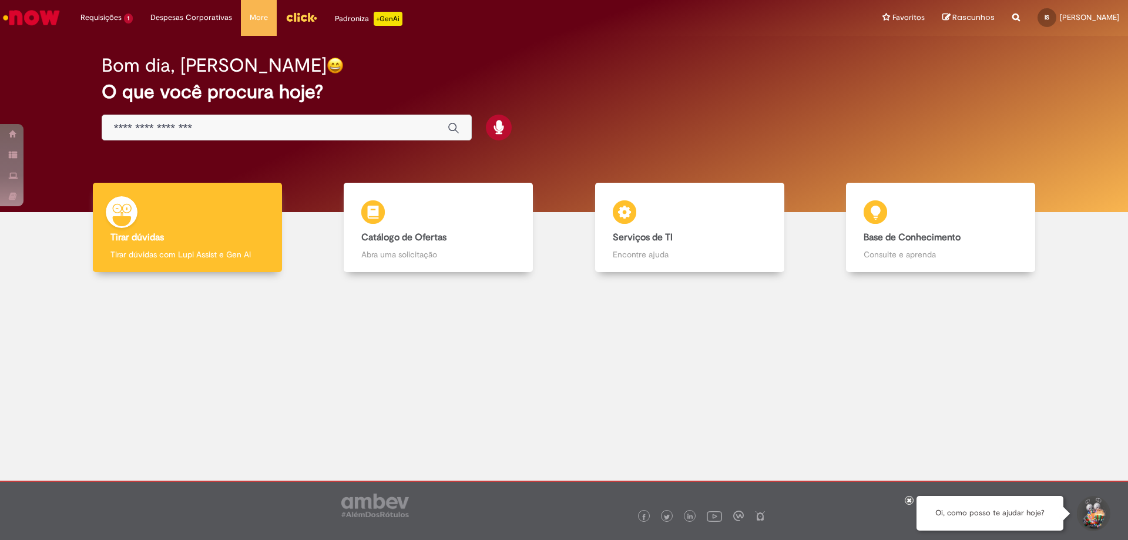  What do you see at coordinates (738, 516) in the screenshot?
I see `img: logo_footer_workplace.png` at bounding box center [738, 516].